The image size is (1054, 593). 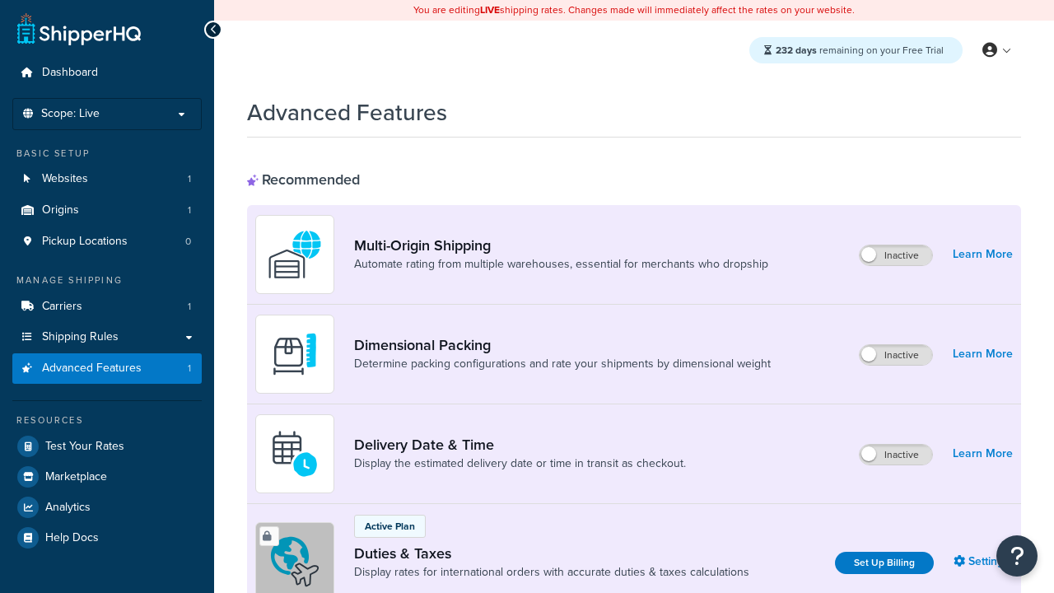 What do you see at coordinates (107, 538) in the screenshot?
I see `li: Help Docs` at bounding box center [107, 538].